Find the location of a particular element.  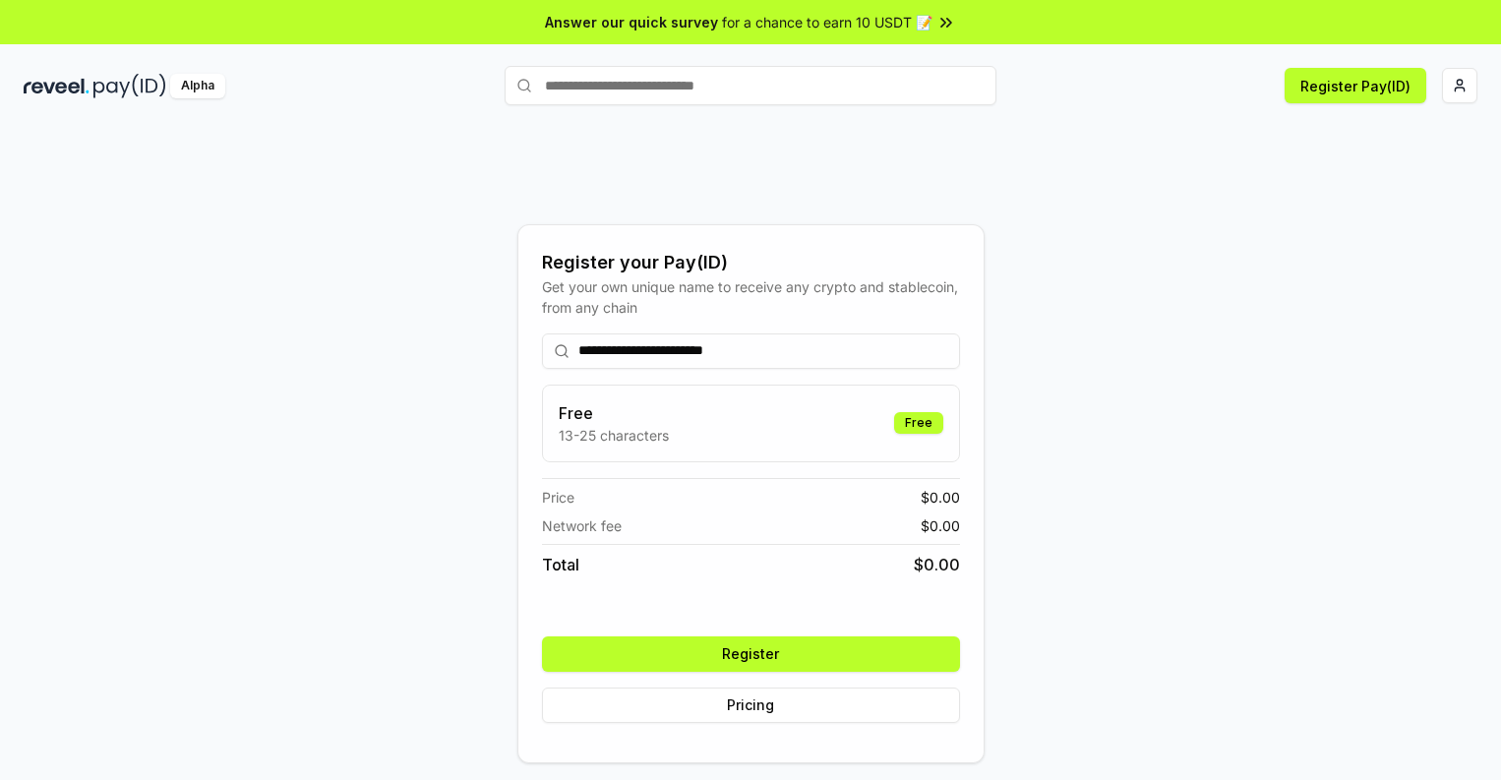

span: Price is located at coordinates (558, 497).